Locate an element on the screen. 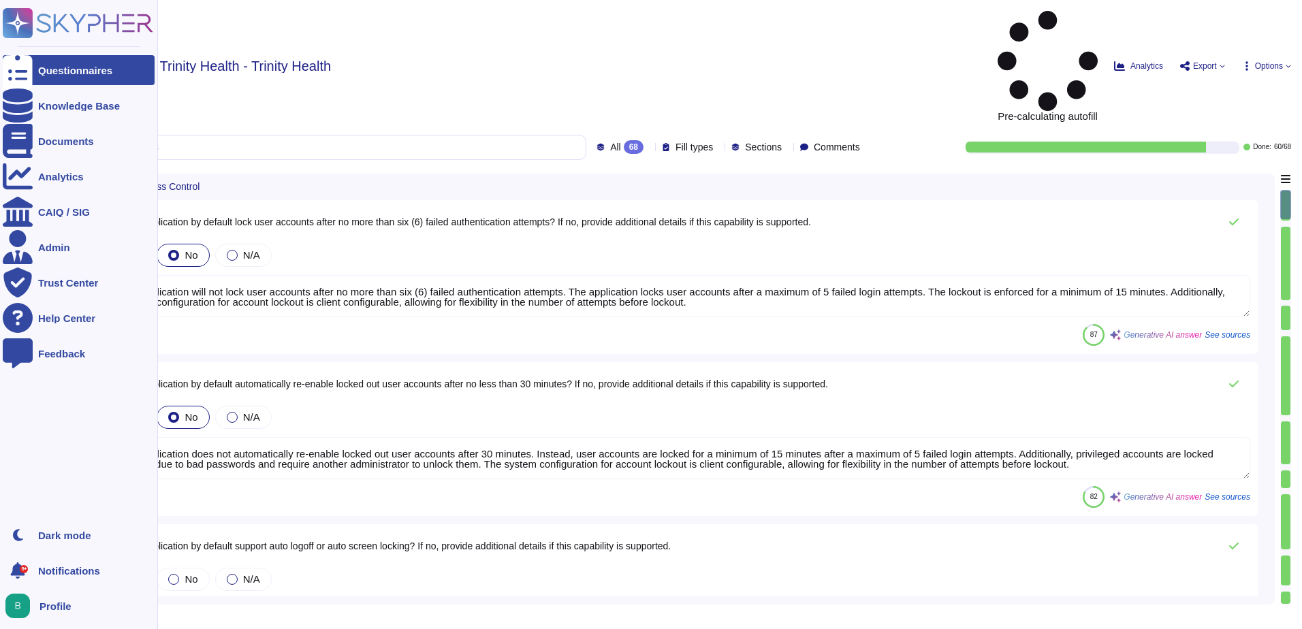  div: Questionnaires is located at coordinates (75, 70).